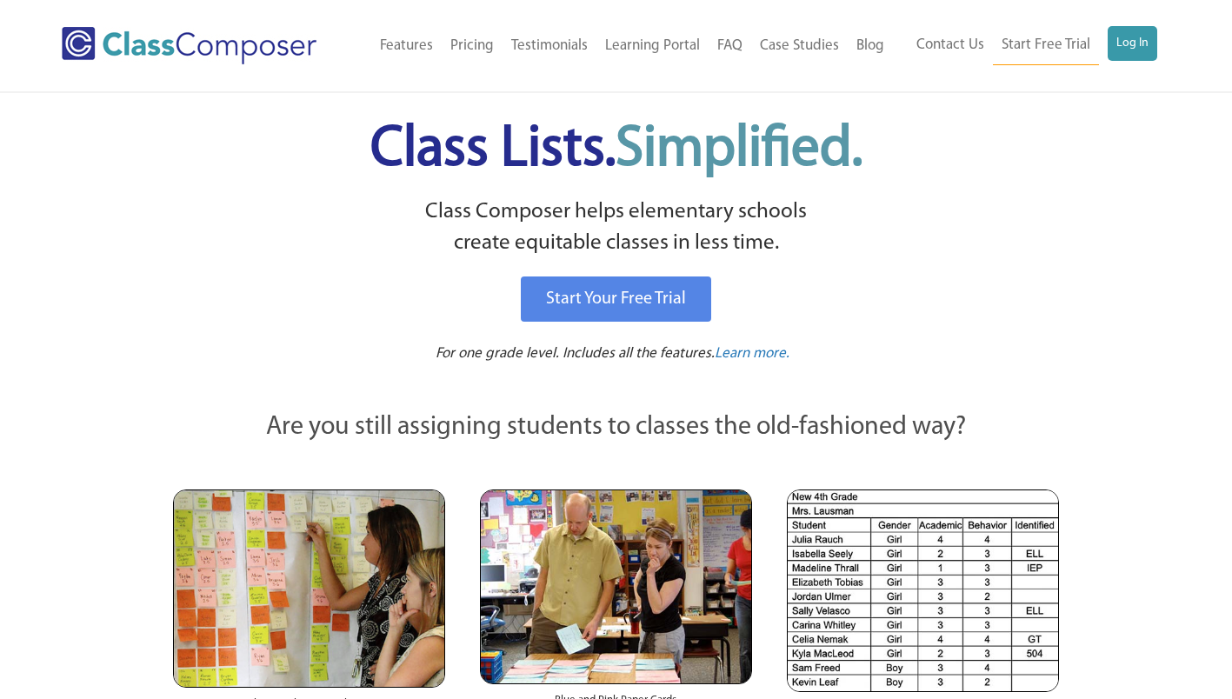  I want to click on a: Pricing, so click(472, 46).